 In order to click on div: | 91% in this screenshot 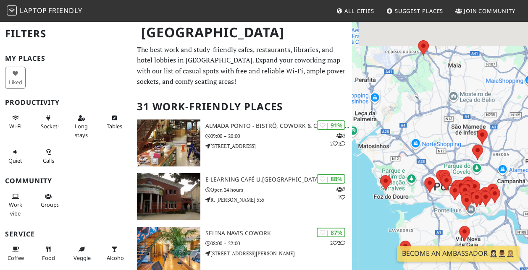, I will do `click(331, 125)`.